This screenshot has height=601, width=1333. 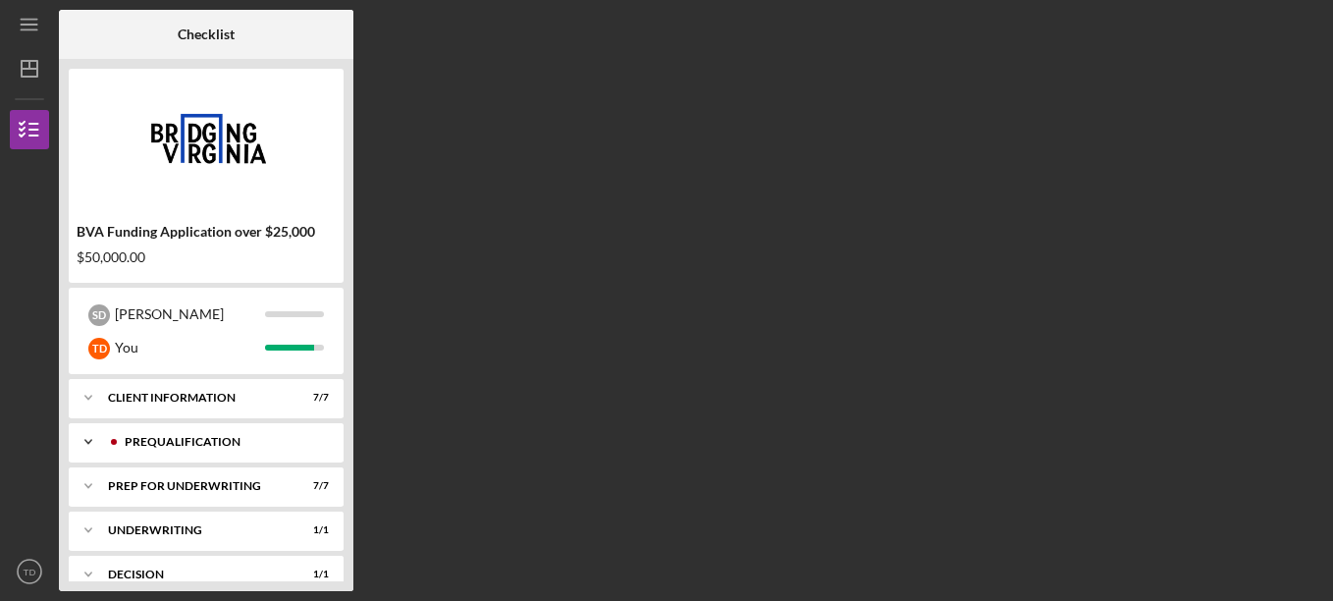 I want to click on div: $50,000.00, so click(x=206, y=257).